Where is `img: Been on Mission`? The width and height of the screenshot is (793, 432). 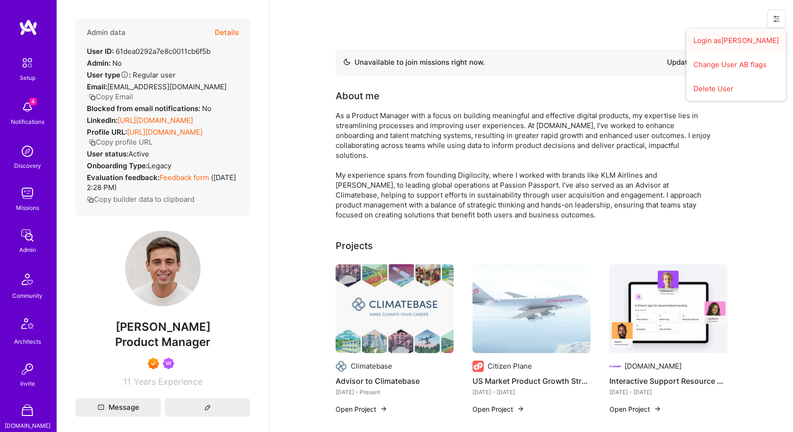
img: Been on Mission is located at coordinates (169, 363).